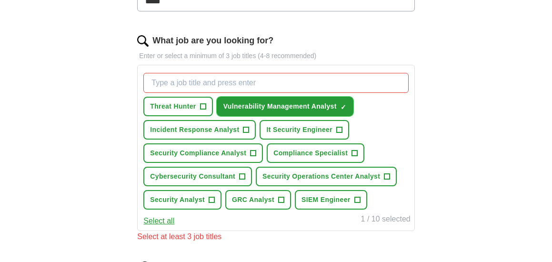 The height and width of the screenshot is (262, 552). I want to click on span: Cybersecurity Consultant, so click(192, 176).